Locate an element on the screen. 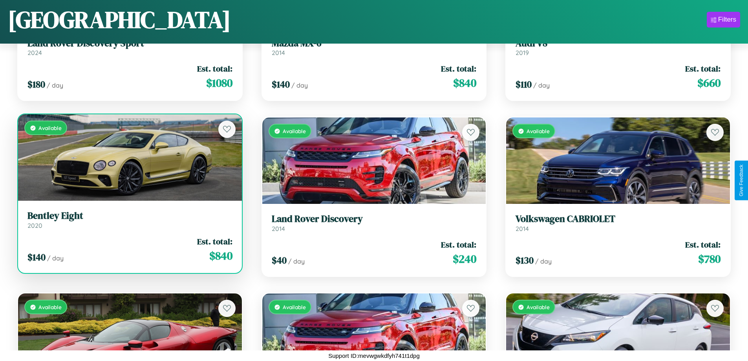 This screenshot has width=748, height=361. a: Land Rover Discovery Sport2024 is located at coordinates (130, 47).